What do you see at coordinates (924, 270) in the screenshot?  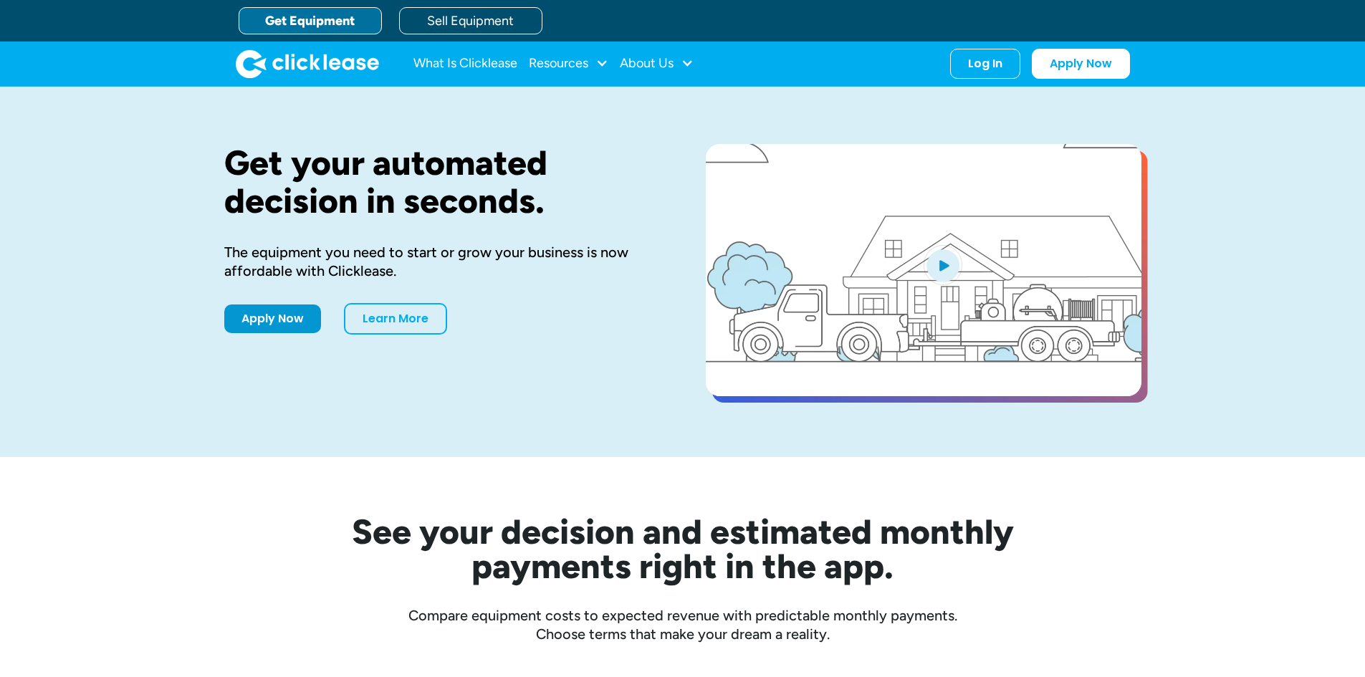 I see `a: open lightbox` at bounding box center [924, 270].